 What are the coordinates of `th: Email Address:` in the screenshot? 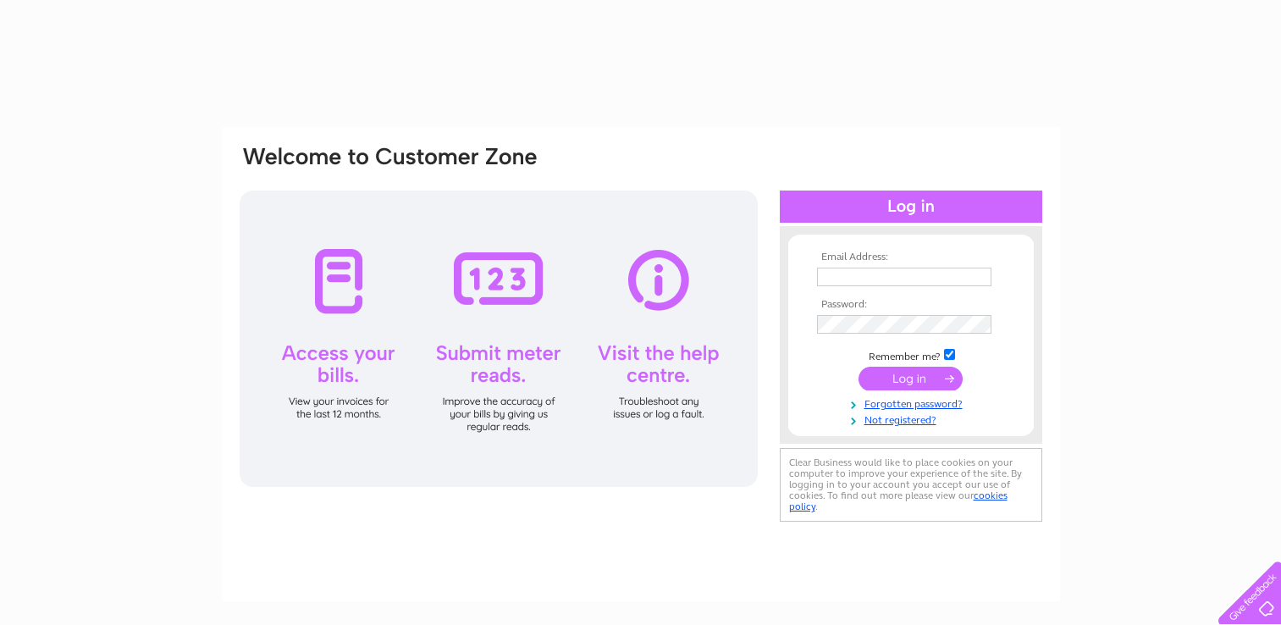 It's located at (911, 257).